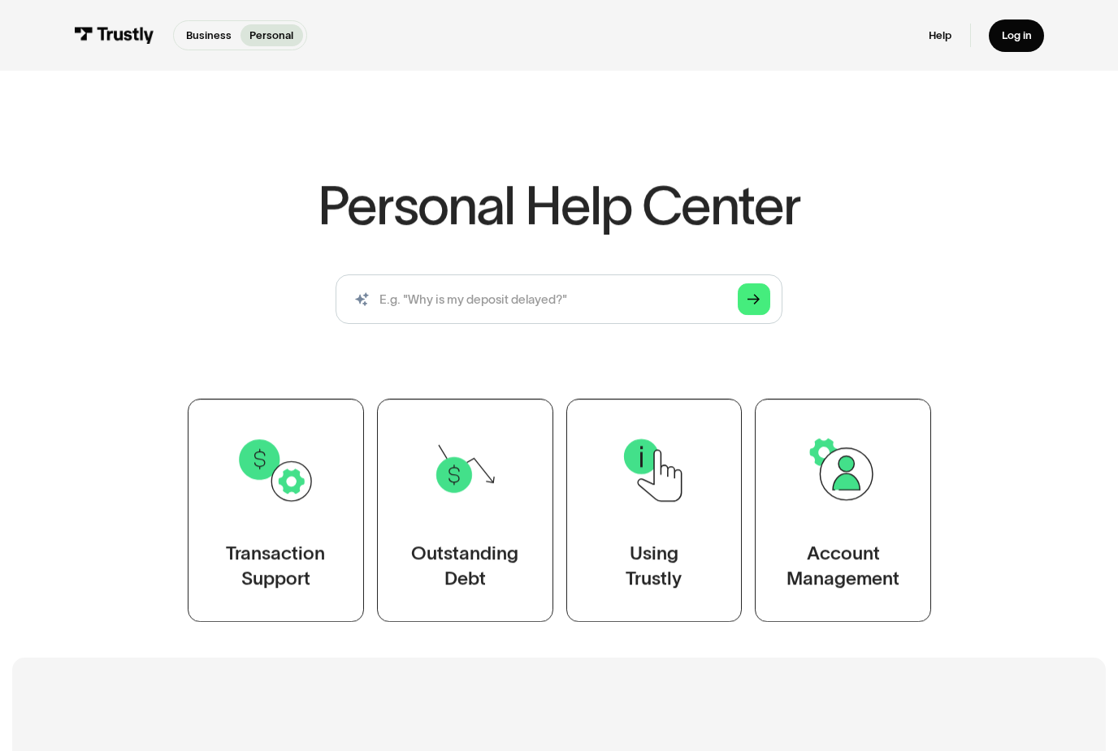 The width and height of the screenshot is (1118, 751). I want to click on input: search, so click(558, 299).